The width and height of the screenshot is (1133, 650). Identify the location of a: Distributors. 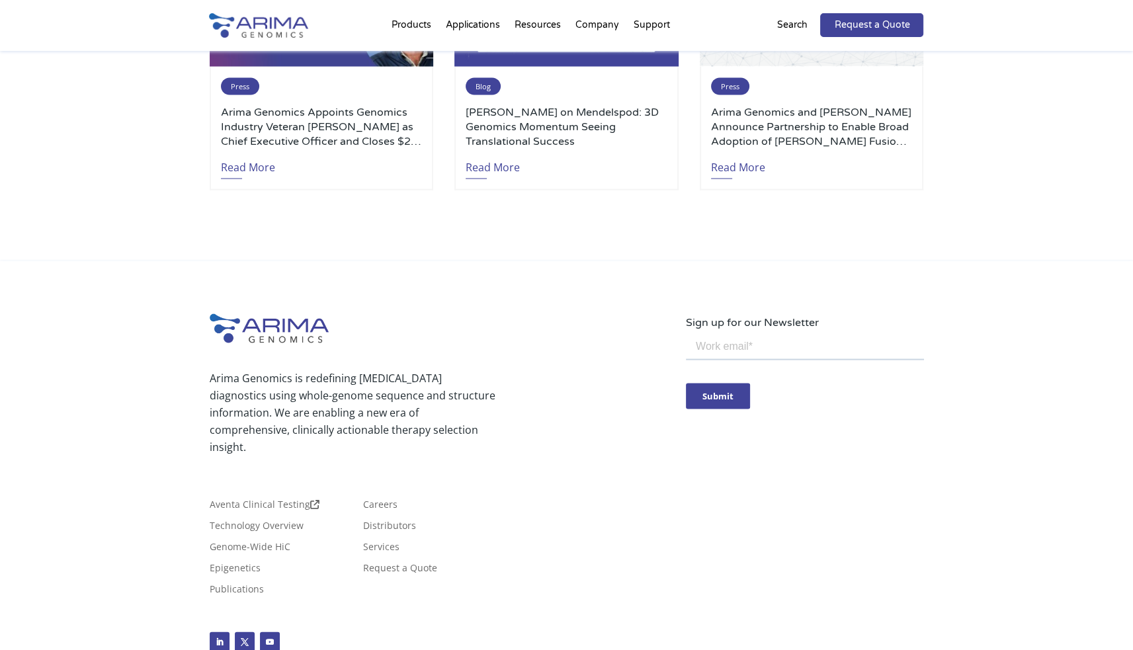
(390, 528).